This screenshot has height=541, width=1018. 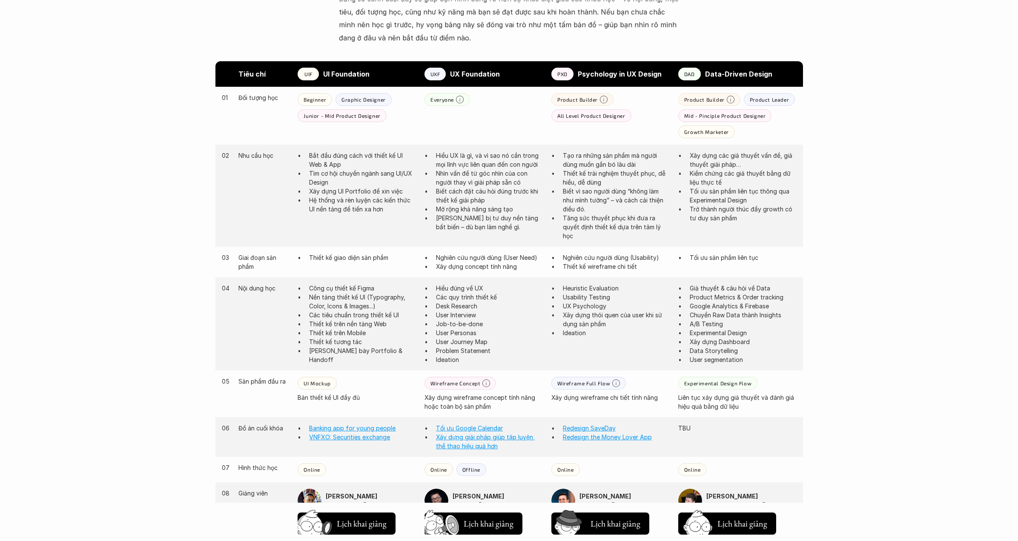 I want to click on p: Product Metrics & Order tracking, so click(x=743, y=297).